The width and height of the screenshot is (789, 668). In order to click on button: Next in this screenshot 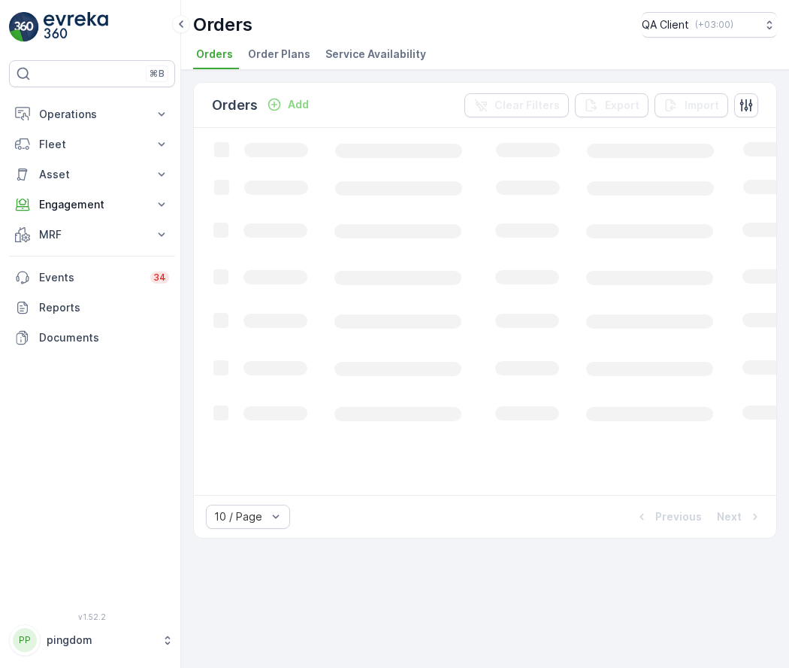, I will do `click(740, 517)`.